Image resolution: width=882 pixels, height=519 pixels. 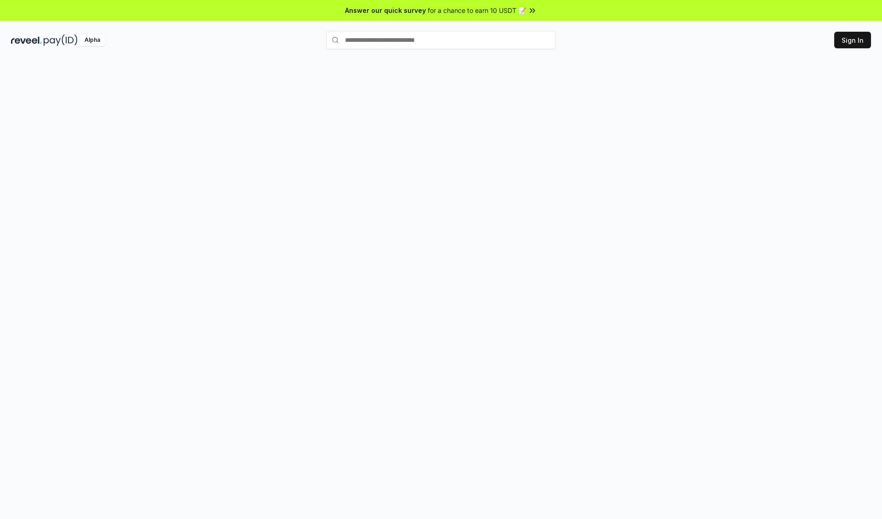 What do you see at coordinates (92, 40) in the screenshot?
I see `div: Alpha` at bounding box center [92, 40].